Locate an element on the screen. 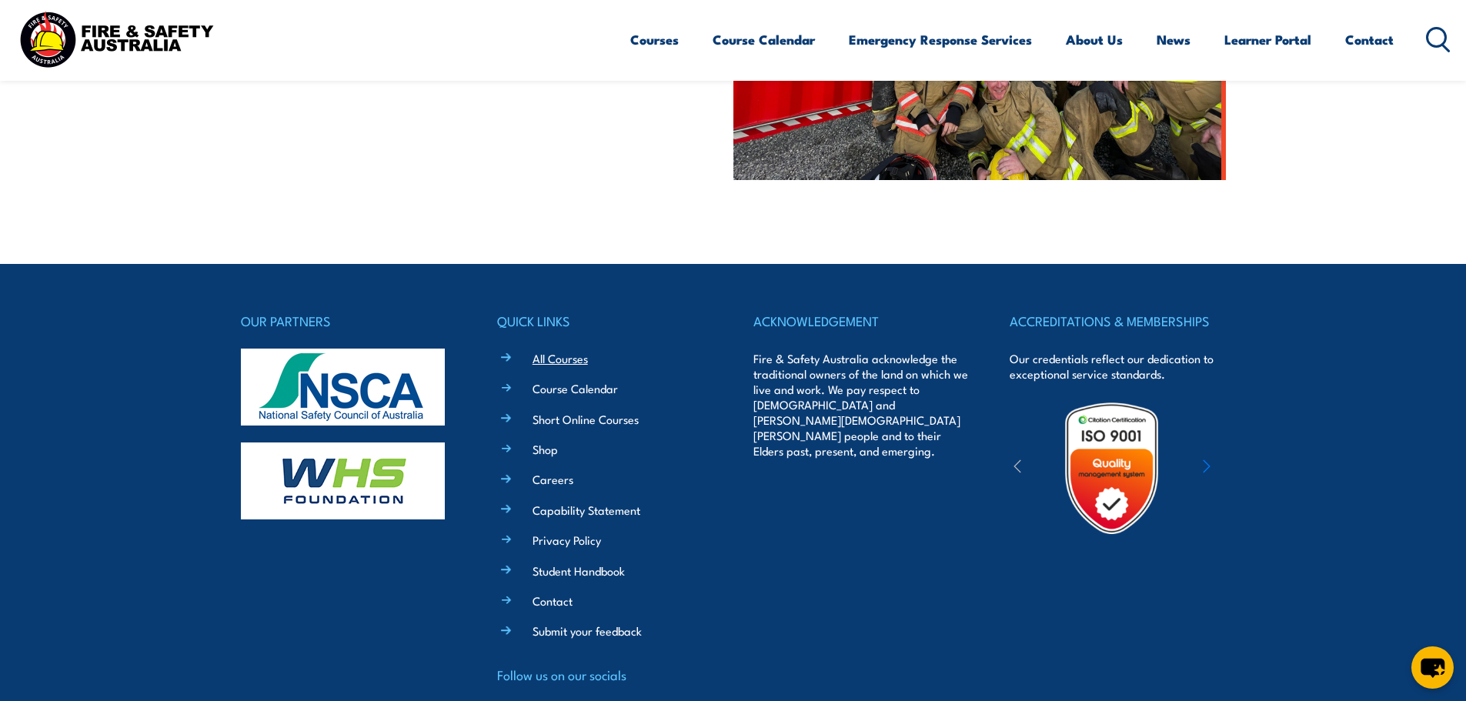 The height and width of the screenshot is (701, 1466). a: Emergency Response Services is located at coordinates (940, 39).